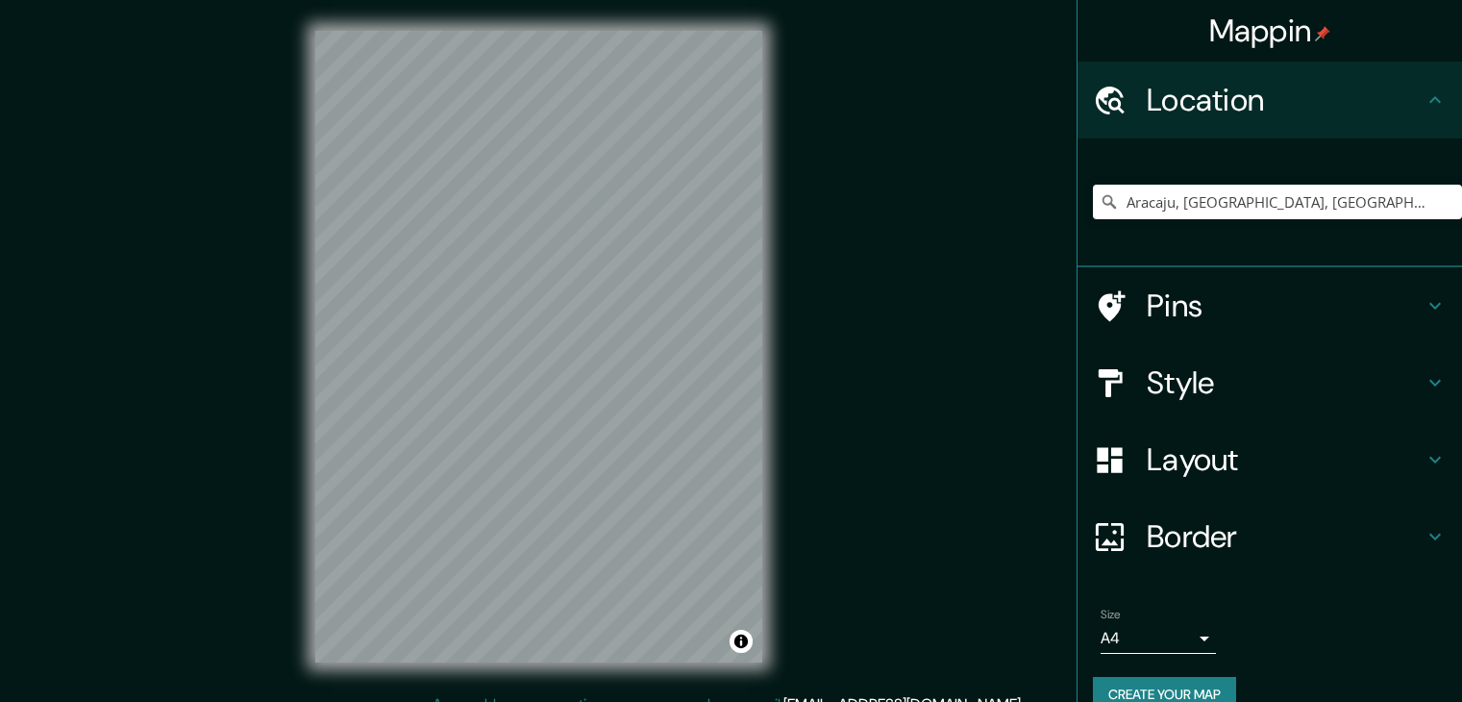 Image resolution: width=1462 pixels, height=702 pixels. I want to click on h4: Style, so click(1285, 383).